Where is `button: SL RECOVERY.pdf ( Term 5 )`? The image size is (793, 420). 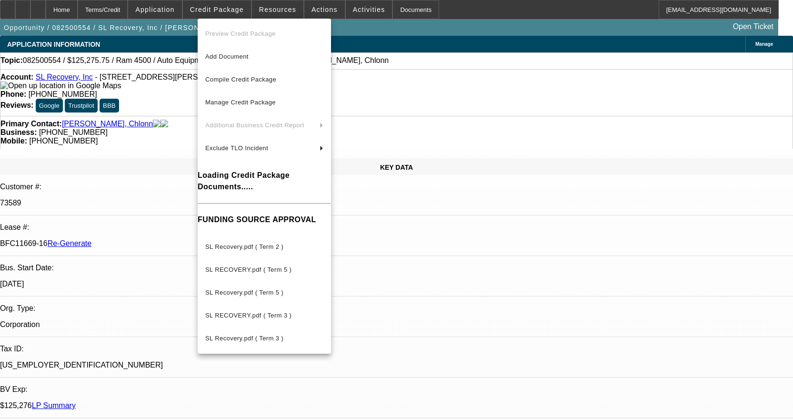
button: SL RECOVERY.pdf ( Term 5 ) is located at coordinates (264, 270).